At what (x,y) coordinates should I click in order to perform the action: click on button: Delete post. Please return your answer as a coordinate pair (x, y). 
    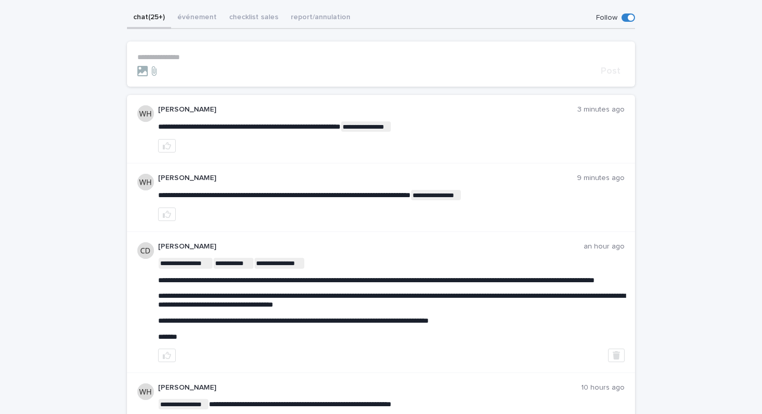
    Looking at the image, I should click on (616, 355).